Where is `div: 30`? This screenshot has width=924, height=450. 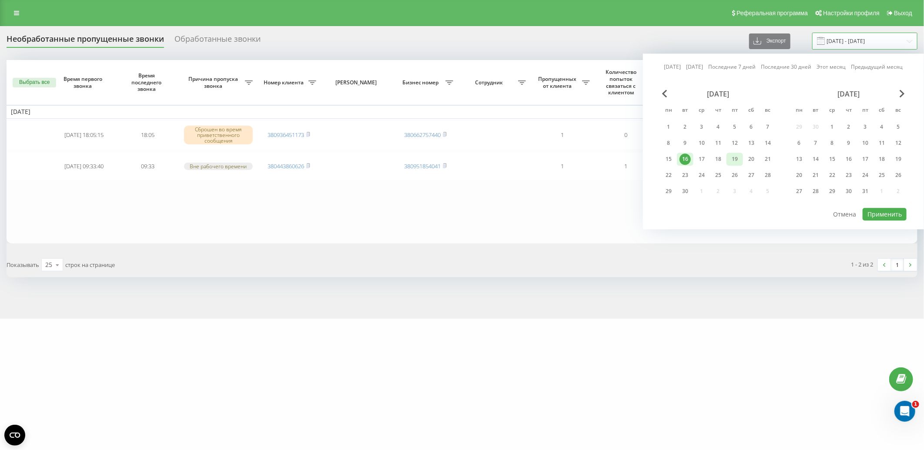 div: 30 is located at coordinates (849, 191).